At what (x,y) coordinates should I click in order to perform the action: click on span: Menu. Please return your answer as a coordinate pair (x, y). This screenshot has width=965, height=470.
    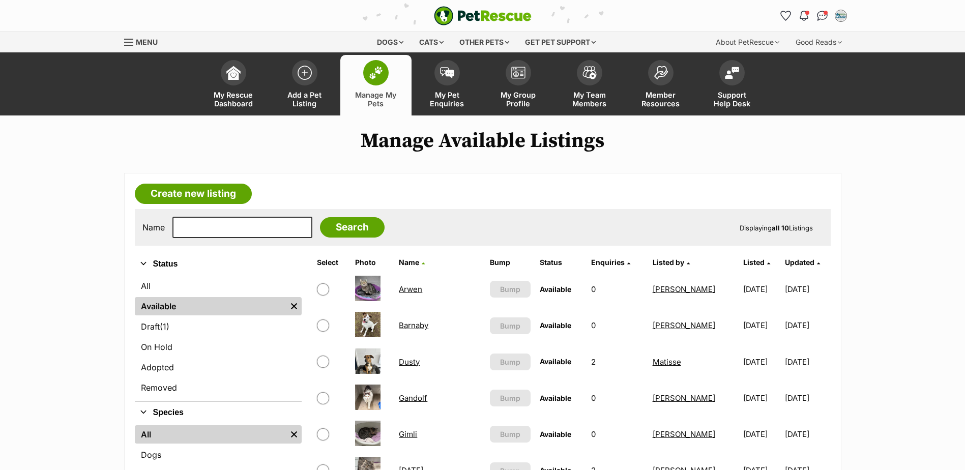
    Looking at the image, I should click on (147, 42).